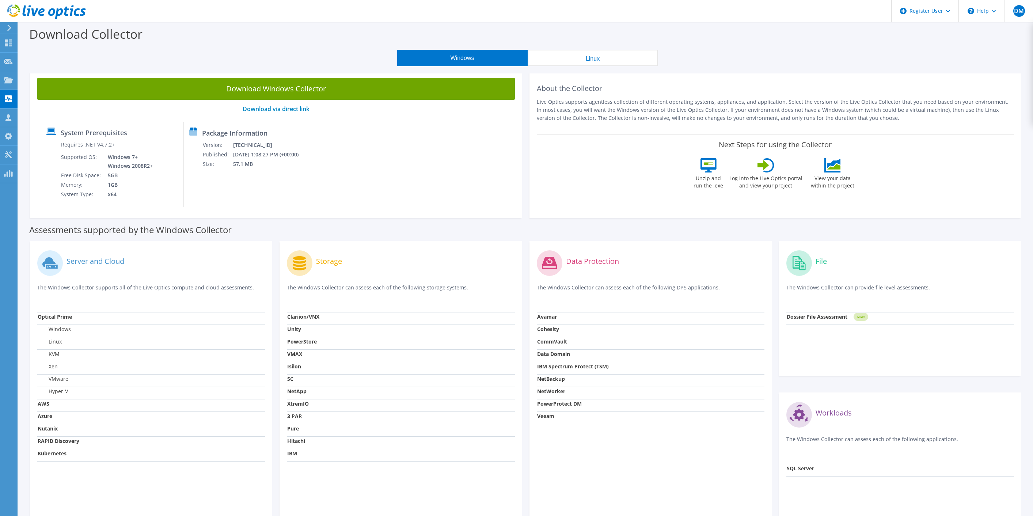 This screenshot has width=1033, height=516. Describe the element at coordinates (54, 329) in the screenshot. I see `label: Windows` at that location.